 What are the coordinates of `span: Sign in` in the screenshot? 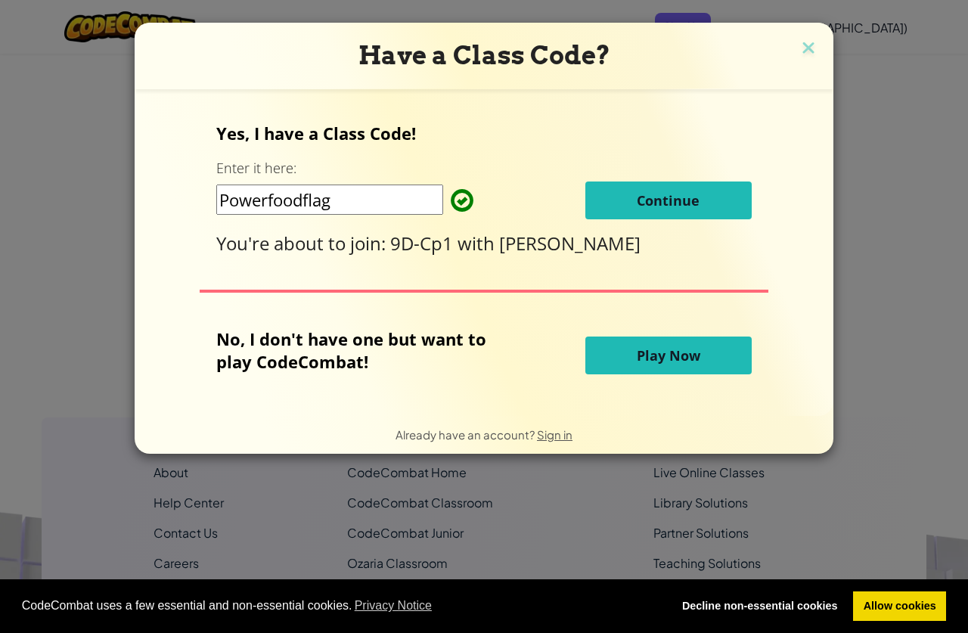 It's located at (555, 434).